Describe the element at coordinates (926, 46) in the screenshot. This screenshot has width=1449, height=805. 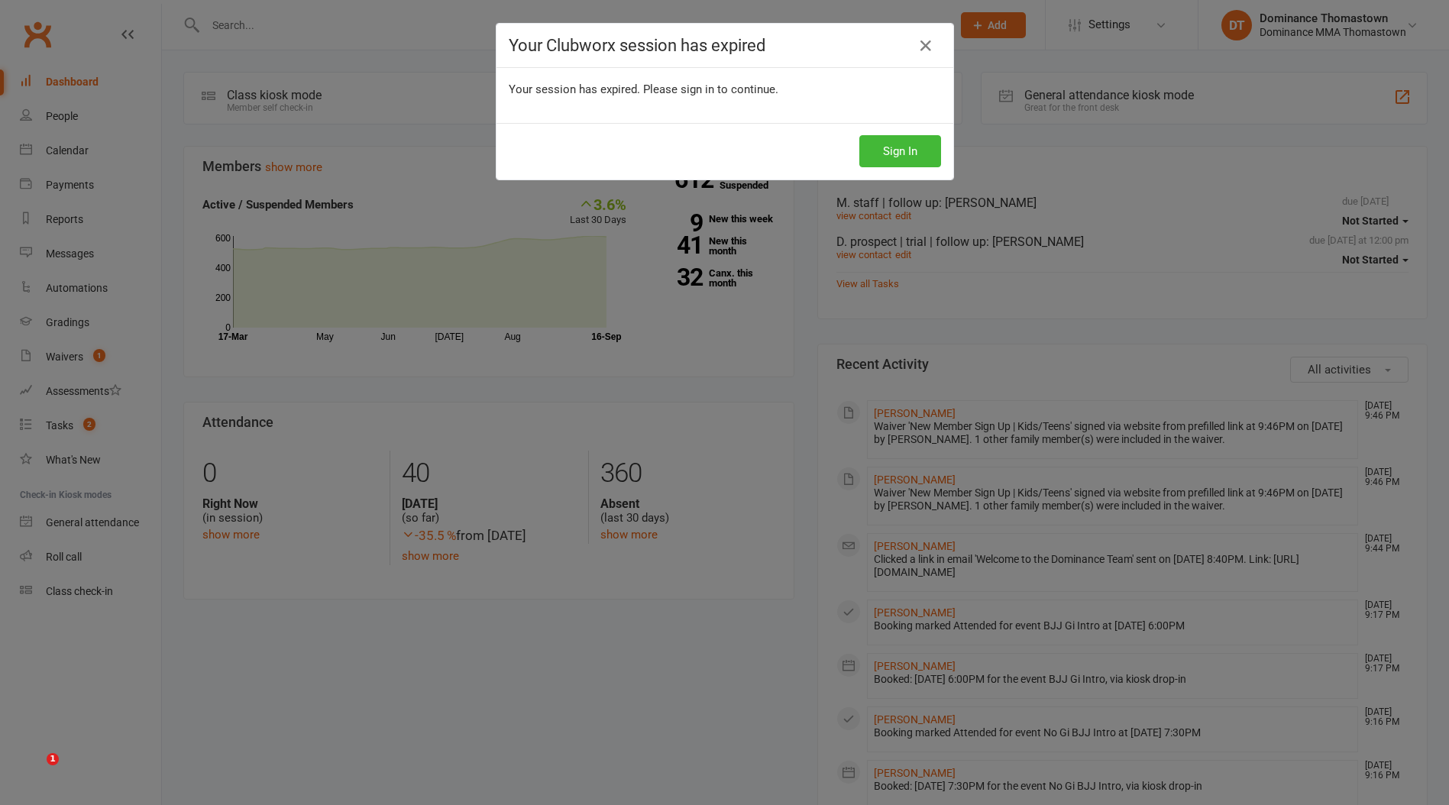
I see `a: Close` at that location.